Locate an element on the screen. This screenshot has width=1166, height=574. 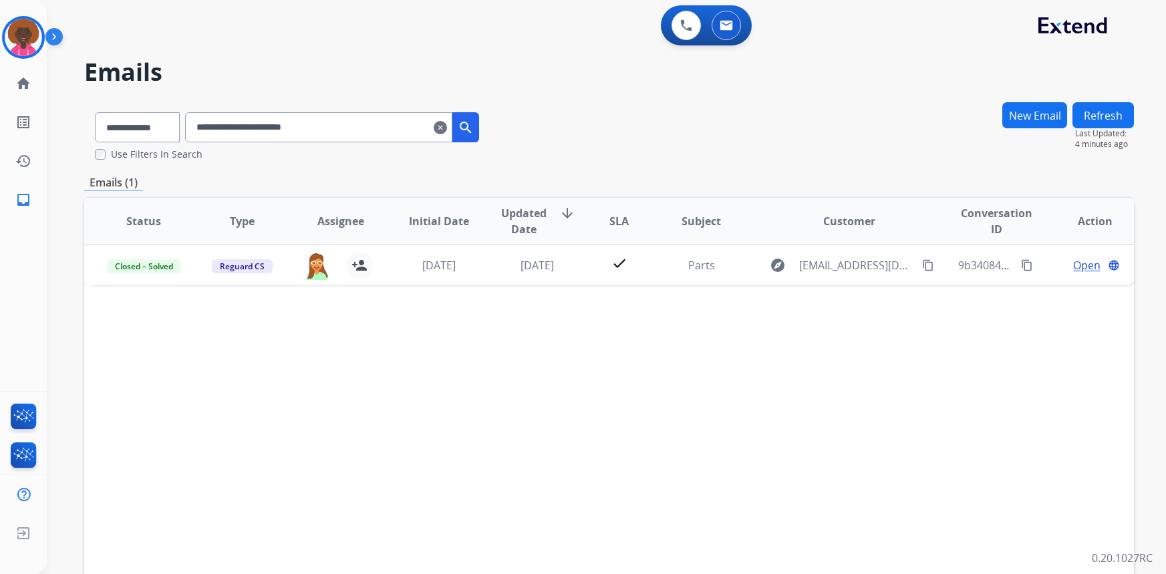
span: Conversation ID is located at coordinates (996, 221).